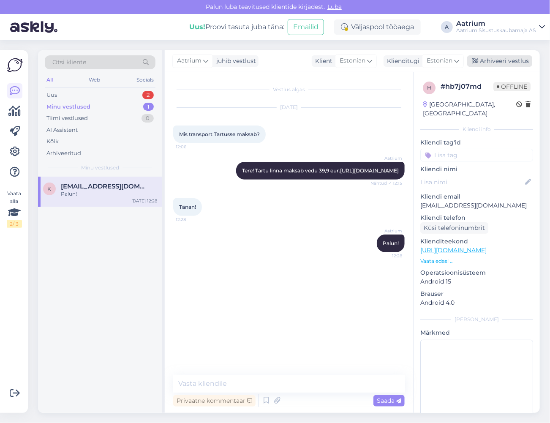  What do you see at coordinates (49, 188) in the screenshot?
I see `span: K` at bounding box center [49, 188].